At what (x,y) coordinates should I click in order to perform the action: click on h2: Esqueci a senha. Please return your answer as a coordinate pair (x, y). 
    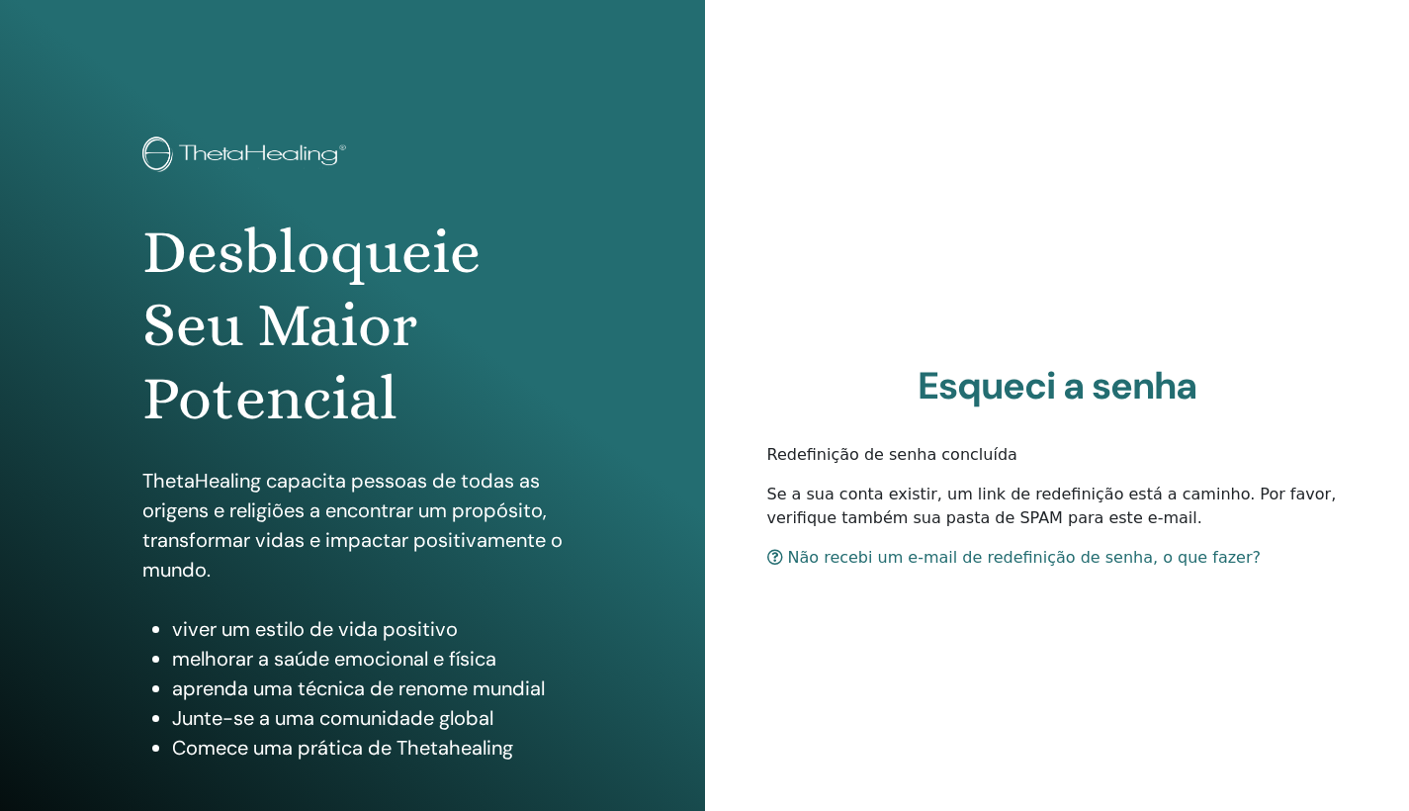
    Looking at the image, I should click on (1057, 387).